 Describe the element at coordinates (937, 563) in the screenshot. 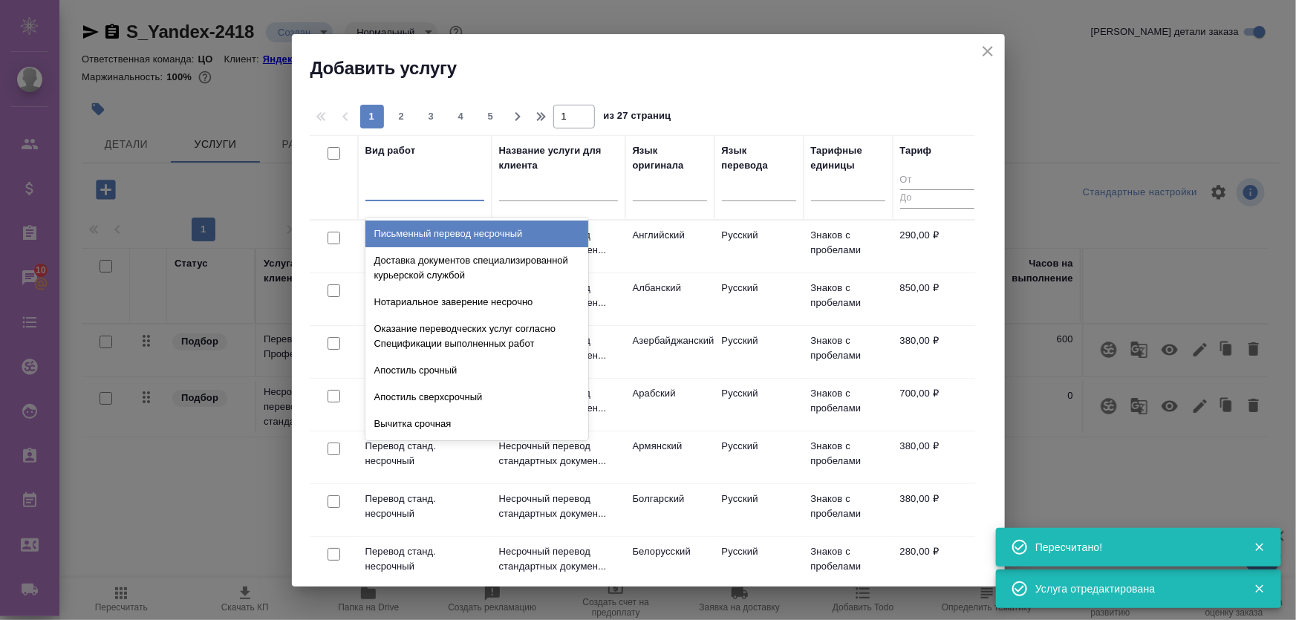

I see `td: 280,00 ₽` at that location.